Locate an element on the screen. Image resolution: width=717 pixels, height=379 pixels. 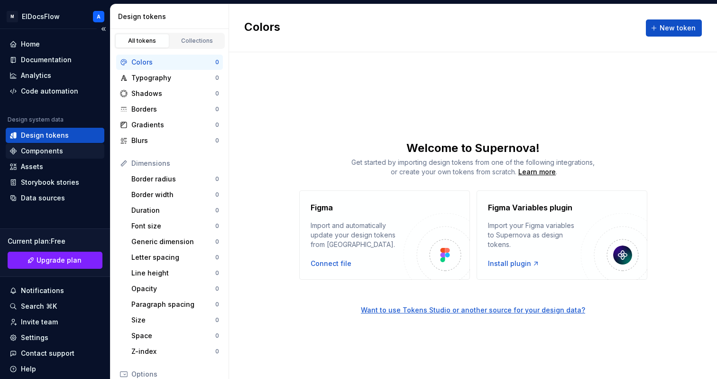
a: Border radius0 is located at coordinates (175, 179).